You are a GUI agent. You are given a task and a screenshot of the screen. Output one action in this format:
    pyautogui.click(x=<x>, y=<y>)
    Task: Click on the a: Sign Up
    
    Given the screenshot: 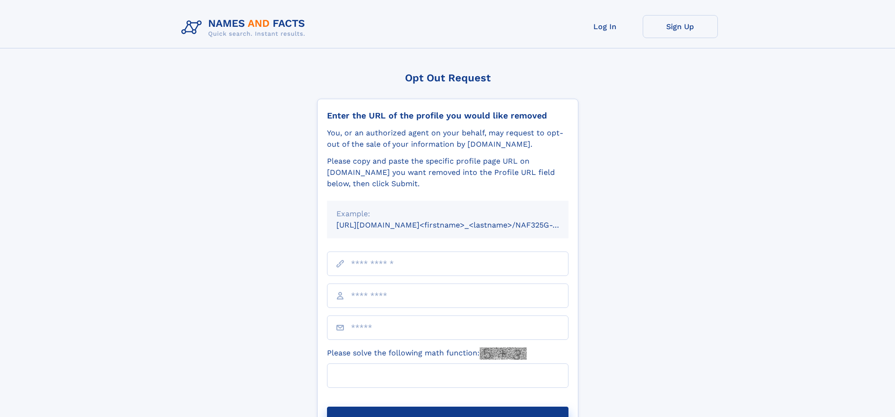 What is the action you would take?
    pyautogui.click(x=680, y=26)
    